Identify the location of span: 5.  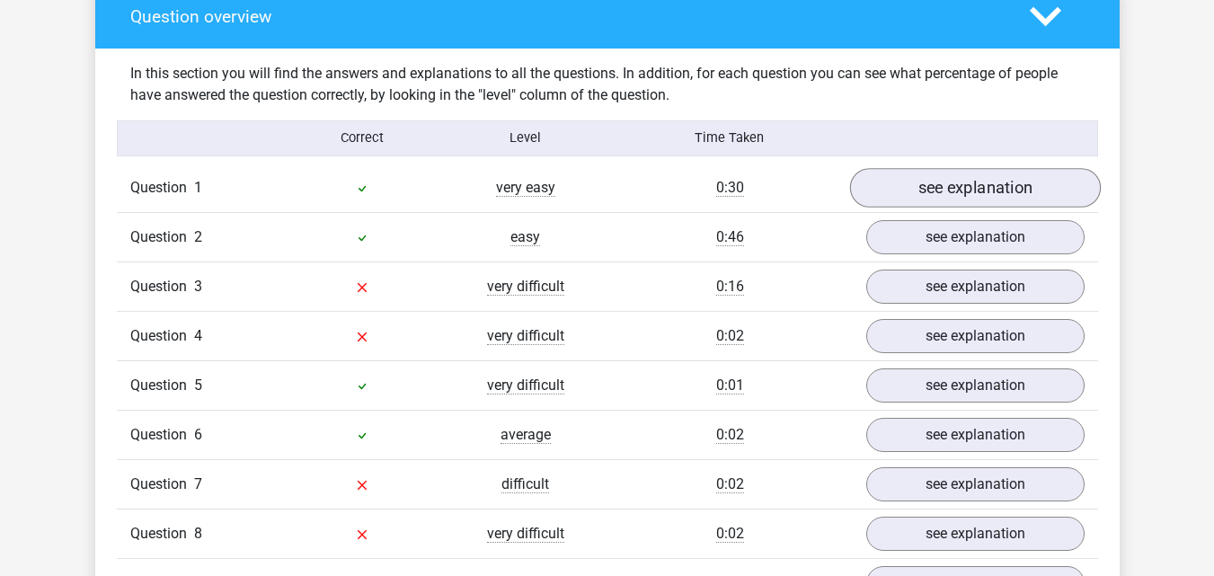
(198, 385).